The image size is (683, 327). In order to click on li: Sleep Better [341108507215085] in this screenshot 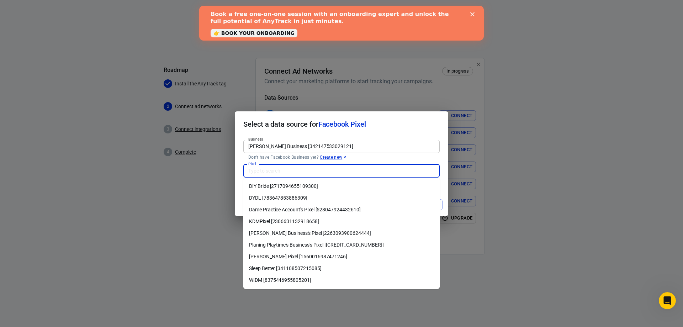, I will do `click(342, 268)`.